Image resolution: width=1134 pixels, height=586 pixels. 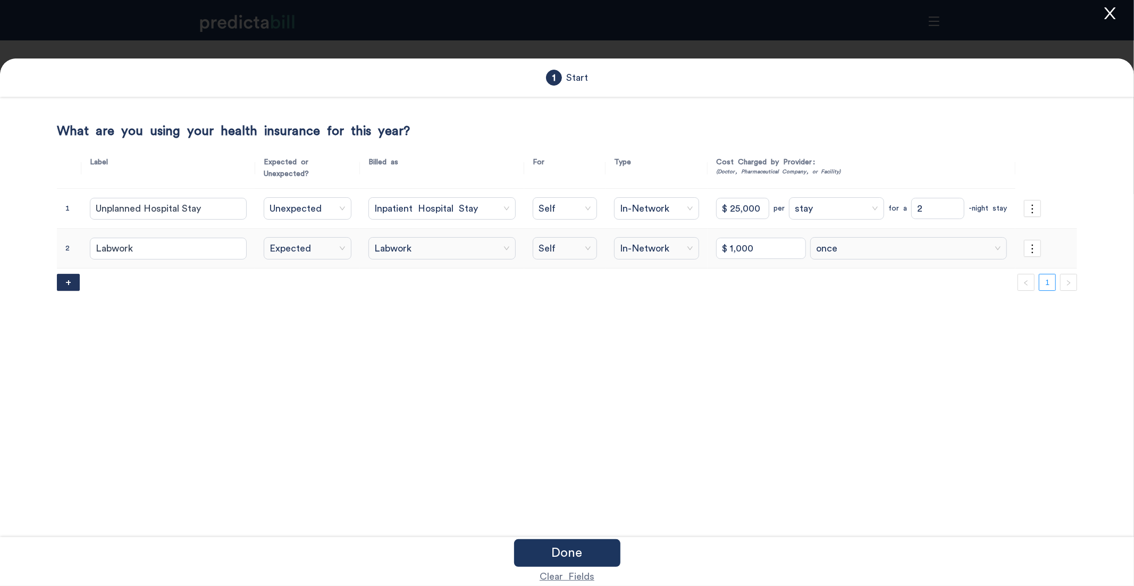 What do you see at coordinates (307, 248) in the screenshot?
I see `span: Expected` at bounding box center [307, 248].